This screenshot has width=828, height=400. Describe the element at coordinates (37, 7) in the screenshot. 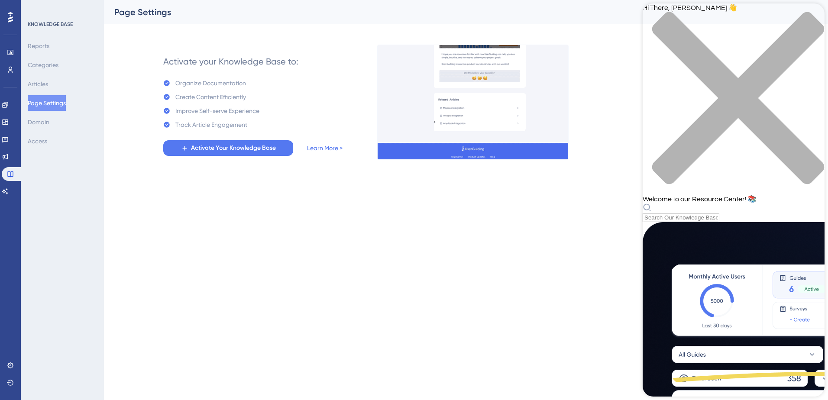

I see `span: Need Help?` at that location.